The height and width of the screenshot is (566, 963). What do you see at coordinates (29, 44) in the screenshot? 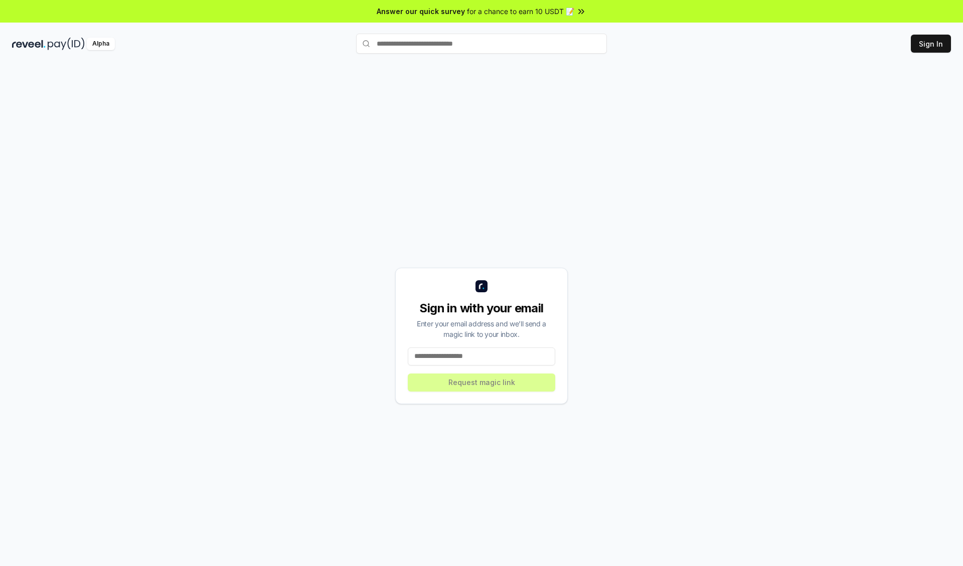
I see `img: reveel_dark` at bounding box center [29, 44].